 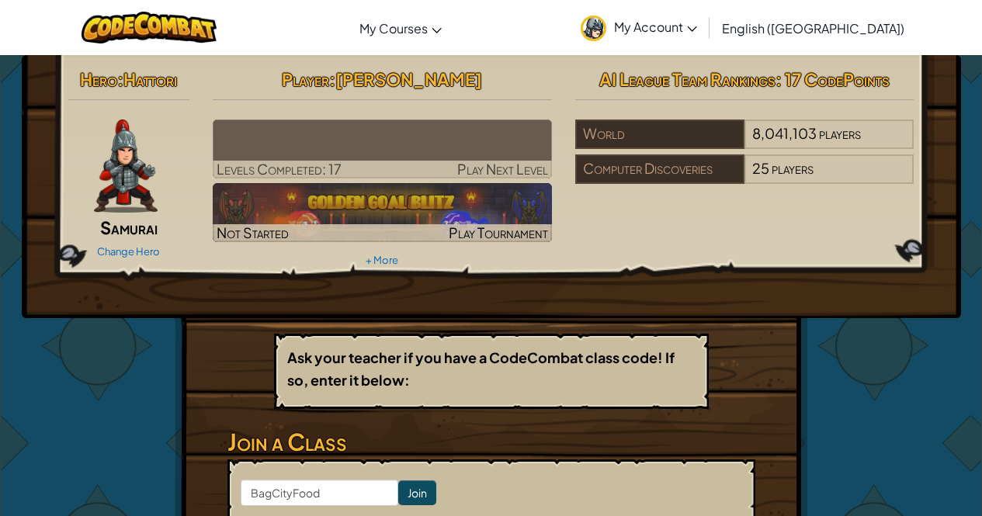 What do you see at coordinates (499, 232) in the screenshot?
I see `span: Play Tournament` at bounding box center [499, 232].